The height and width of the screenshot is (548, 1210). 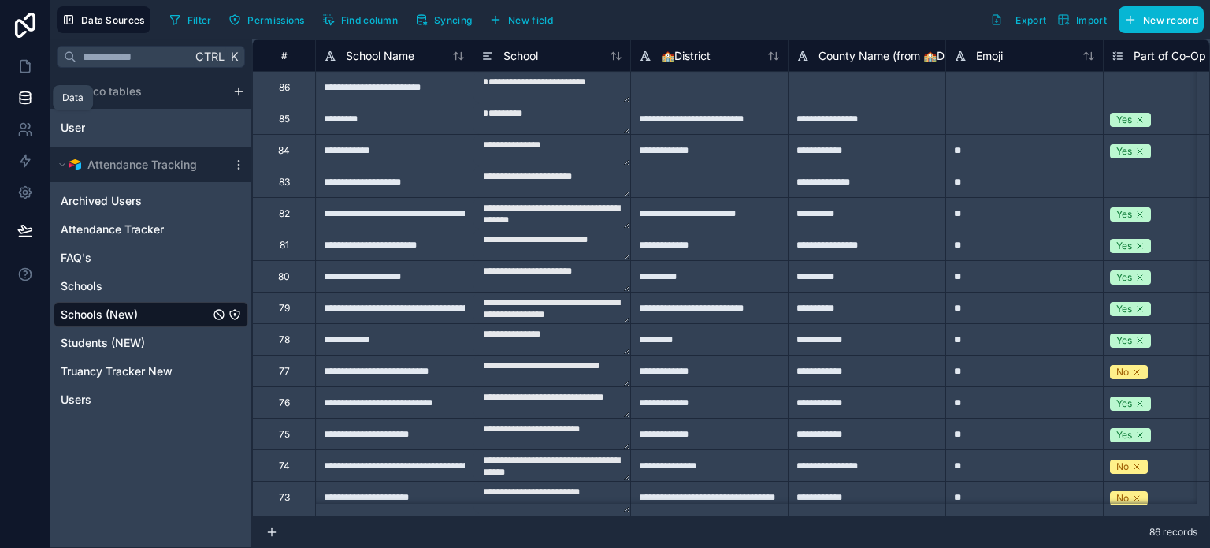 What do you see at coordinates (284, 403) in the screenshot?
I see `div: 76` at bounding box center [284, 403].